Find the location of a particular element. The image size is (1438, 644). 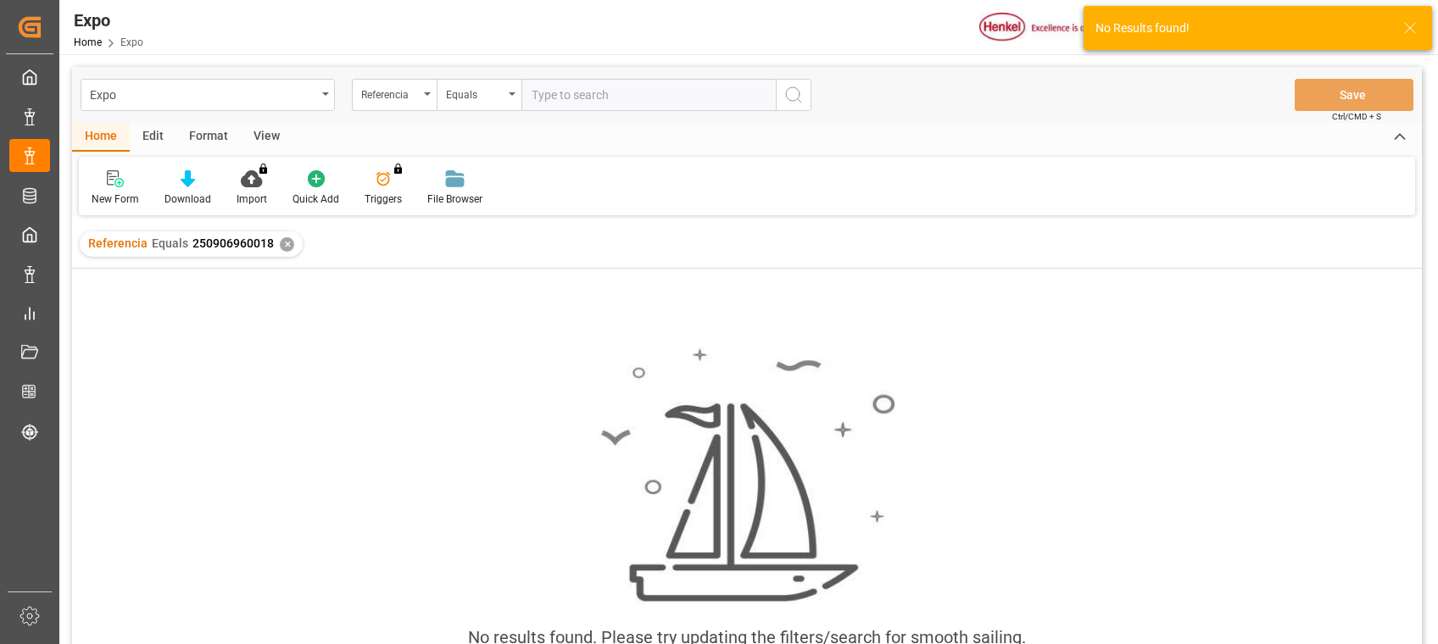

span: 250906960018 is located at coordinates (233, 243).